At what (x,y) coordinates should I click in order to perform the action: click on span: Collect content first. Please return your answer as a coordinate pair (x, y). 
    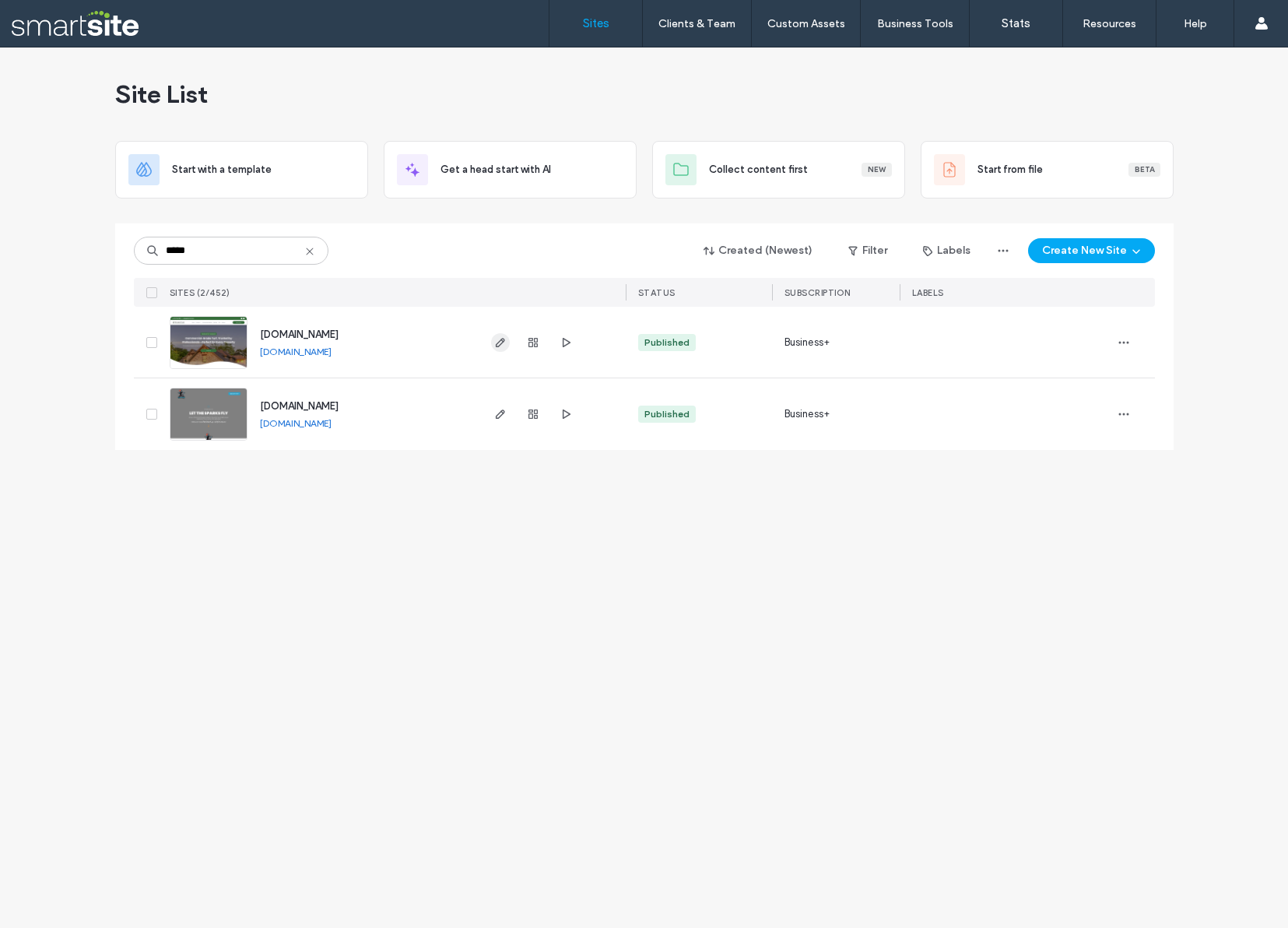
    Looking at the image, I should click on (757, 169).